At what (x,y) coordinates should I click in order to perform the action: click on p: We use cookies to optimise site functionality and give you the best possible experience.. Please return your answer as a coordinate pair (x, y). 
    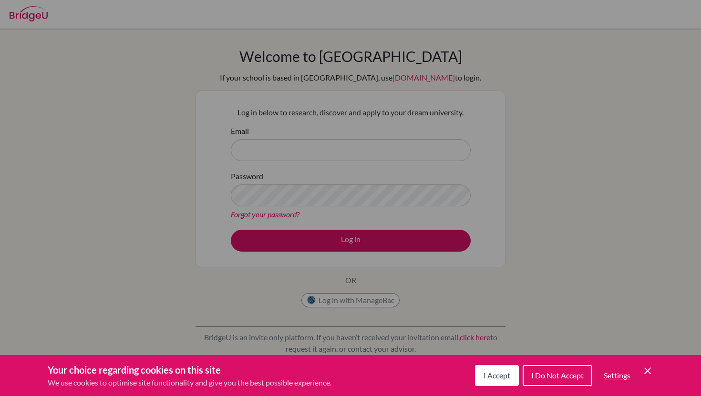
    Looking at the image, I should click on (189, 383).